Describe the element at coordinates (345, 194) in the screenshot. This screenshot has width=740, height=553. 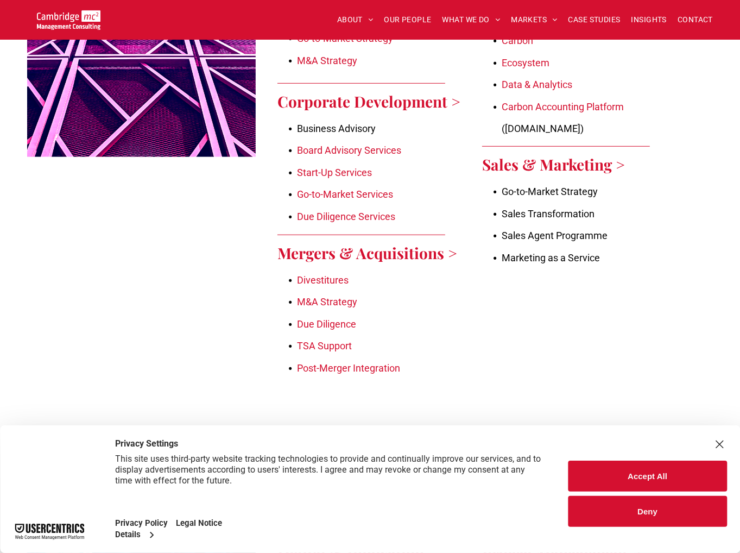
I see `a: Go-to-Market Services` at that location.